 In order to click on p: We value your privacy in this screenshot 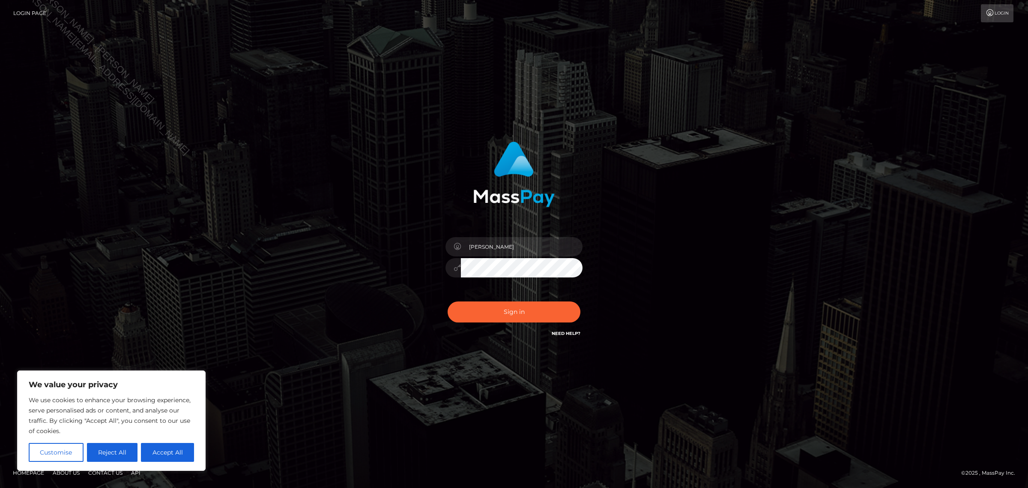, I will do `click(111, 384)`.